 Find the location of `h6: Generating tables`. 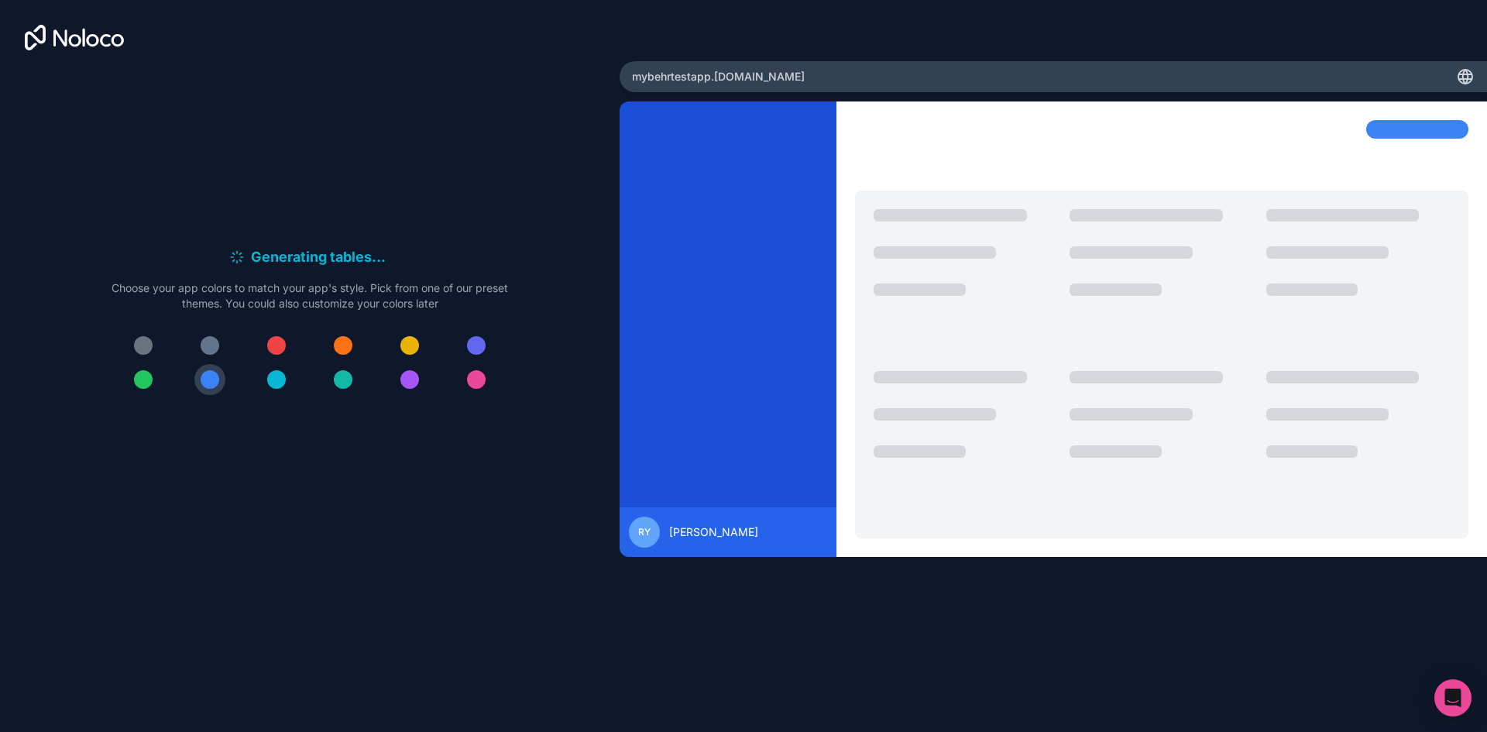

h6: Generating tables is located at coordinates (321, 257).